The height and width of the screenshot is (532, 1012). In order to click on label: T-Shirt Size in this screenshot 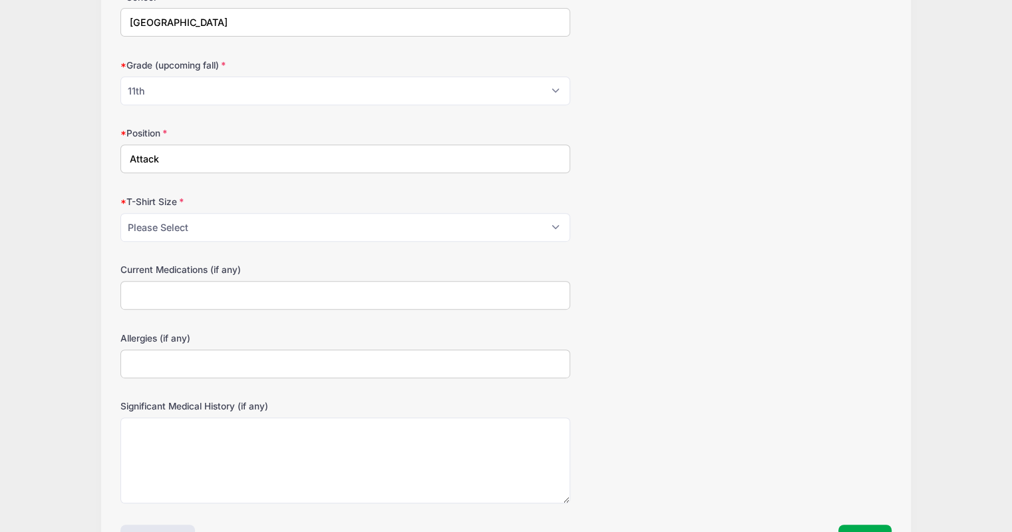, I will do `click(249, 202)`.